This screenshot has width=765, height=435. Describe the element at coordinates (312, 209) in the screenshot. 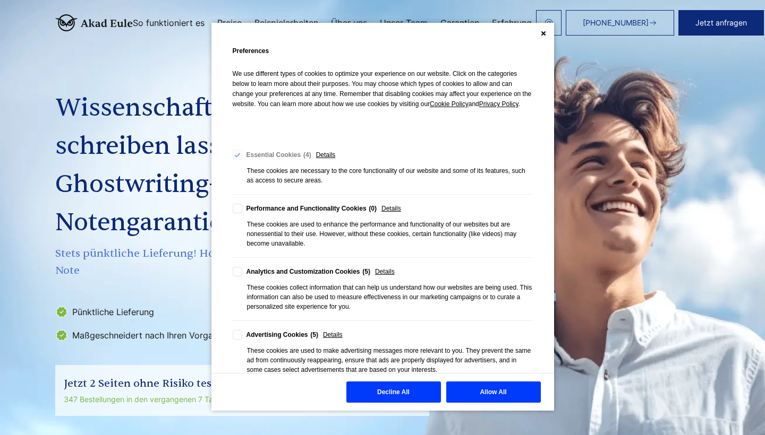

I see `div: Performance and Functionality Cookies` at that location.